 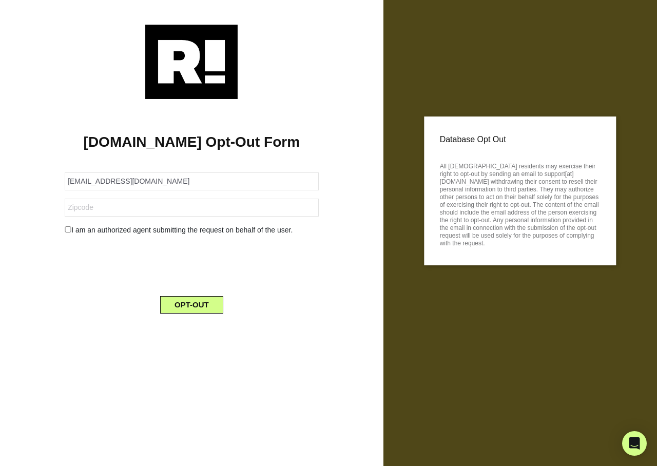 I want to click on input: Zipcode, so click(x=192, y=207).